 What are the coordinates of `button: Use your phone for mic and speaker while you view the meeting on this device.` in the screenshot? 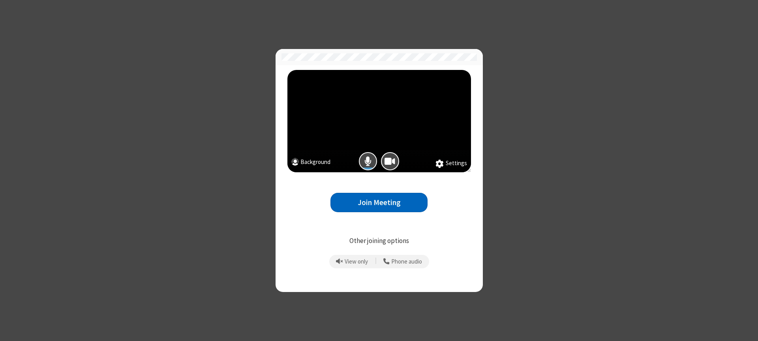 It's located at (403, 261).